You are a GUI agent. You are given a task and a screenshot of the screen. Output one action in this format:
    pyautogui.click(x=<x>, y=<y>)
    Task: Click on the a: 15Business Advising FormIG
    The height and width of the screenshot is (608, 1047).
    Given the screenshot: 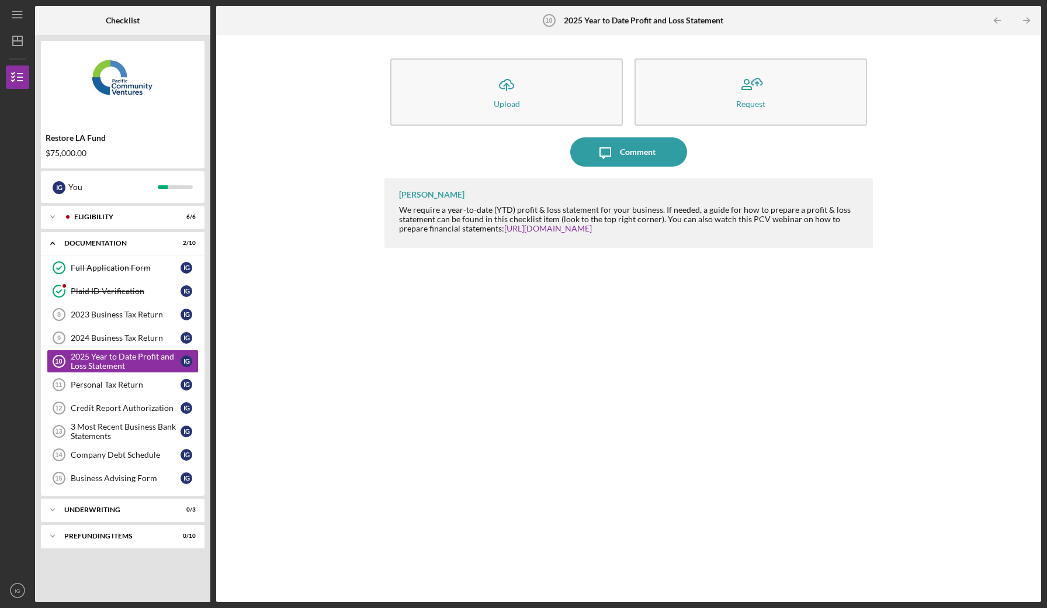 What is the action you would take?
    pyautogui.click(x=123, y=478)
    